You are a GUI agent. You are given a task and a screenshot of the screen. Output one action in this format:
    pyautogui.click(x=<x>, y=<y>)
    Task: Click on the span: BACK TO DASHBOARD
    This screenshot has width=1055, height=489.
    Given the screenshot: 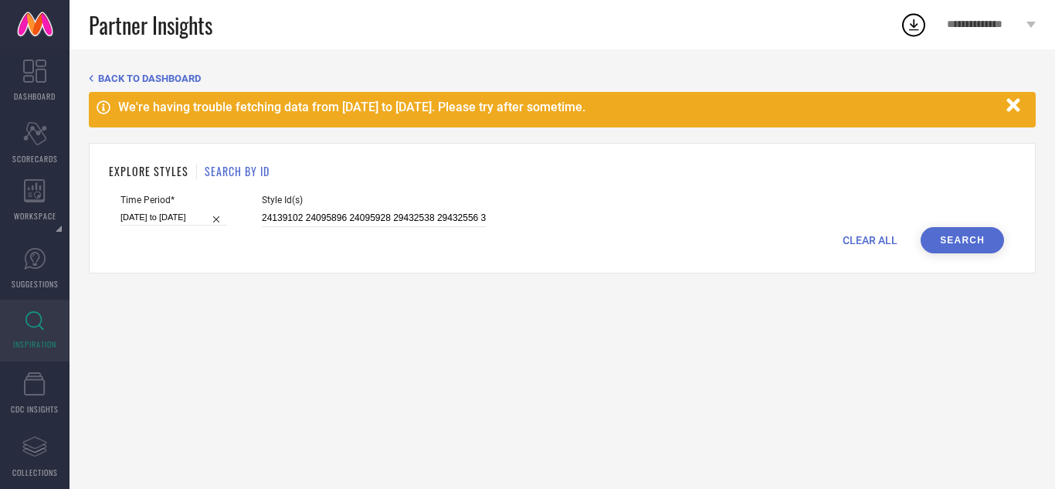 What is the action you would take?
    pyautogui.click(x=149, y=78)
    